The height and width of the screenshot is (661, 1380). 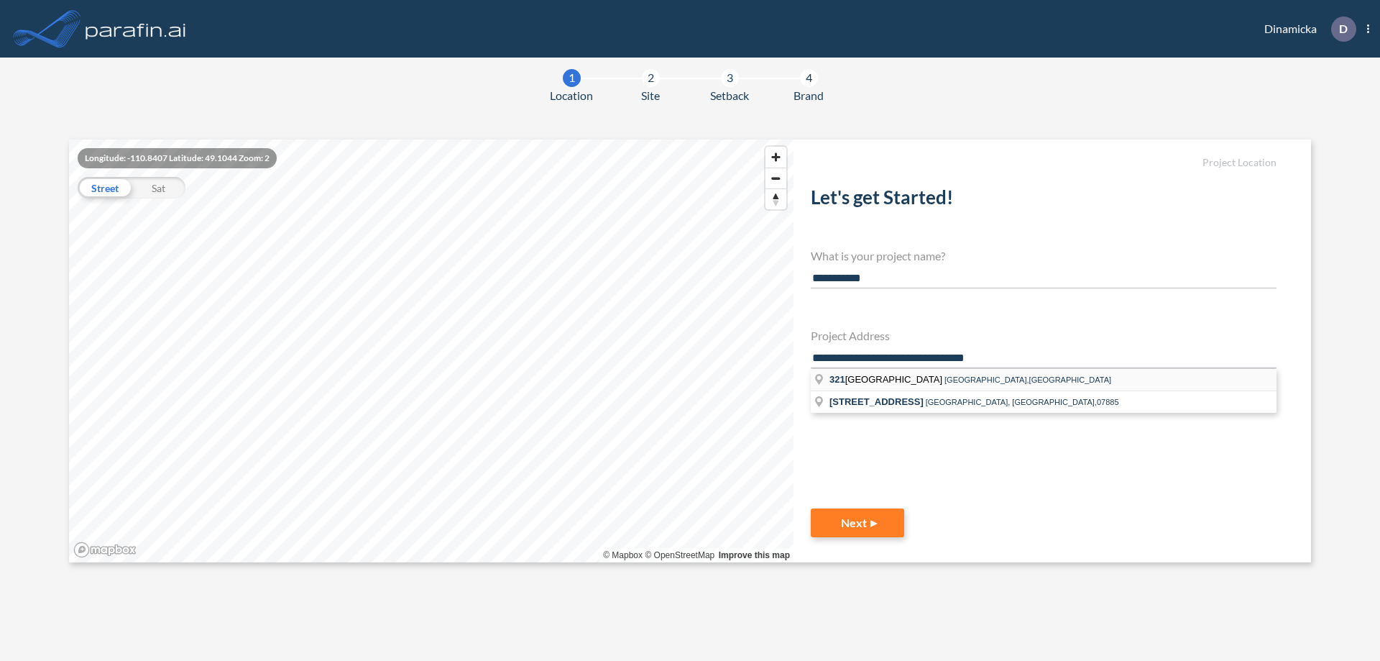 What do you see at coordinates (1343, 29) in the screenshot?
I see `p: D` at bounding box center [1343, 29].